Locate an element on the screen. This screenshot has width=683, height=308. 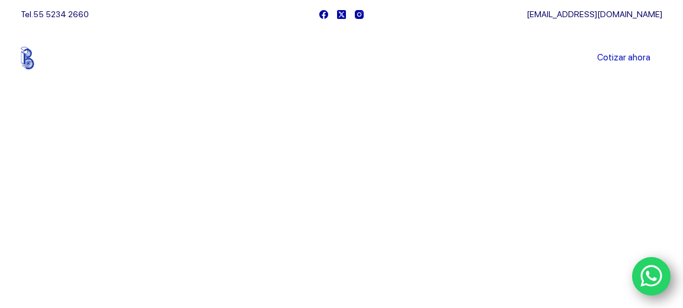
img: Balerytodo is located at coordinates (57, 58).